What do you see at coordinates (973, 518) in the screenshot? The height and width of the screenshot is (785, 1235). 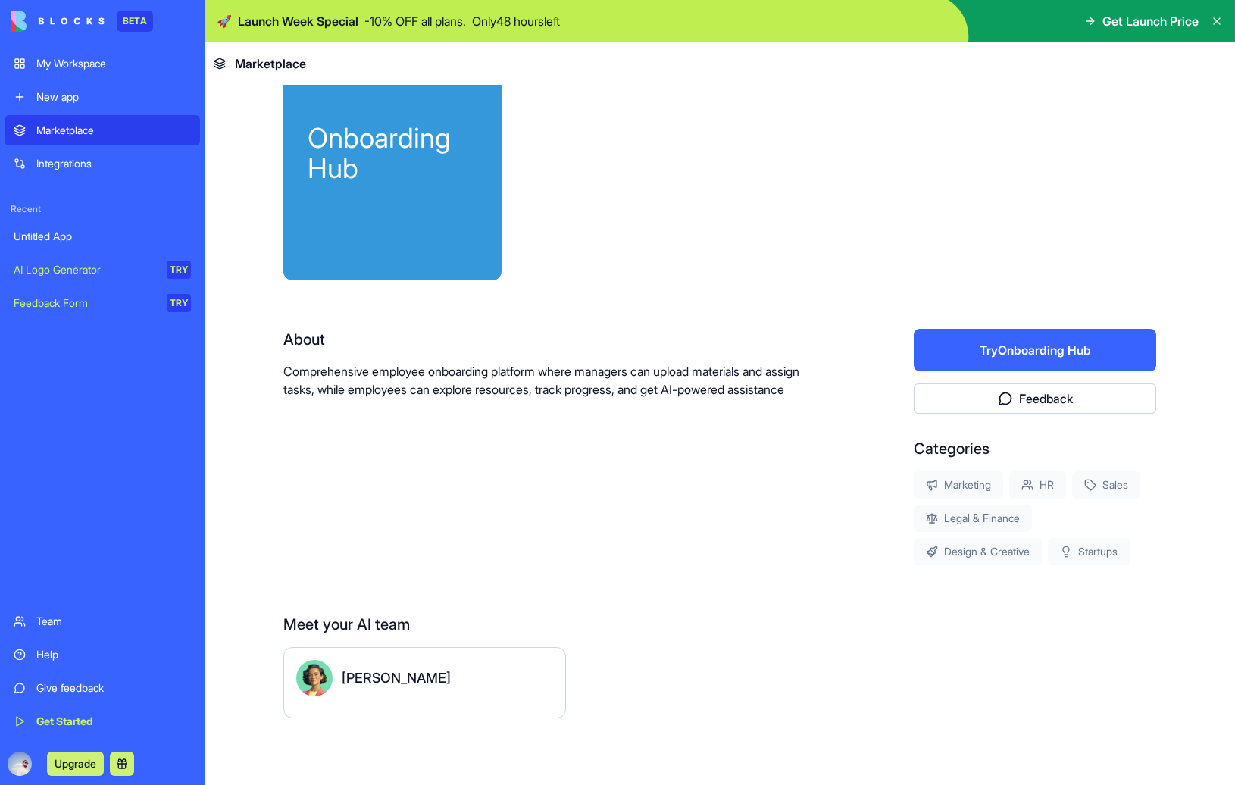 I see `div: Legal & Finance` at bounding box center [973, 518].